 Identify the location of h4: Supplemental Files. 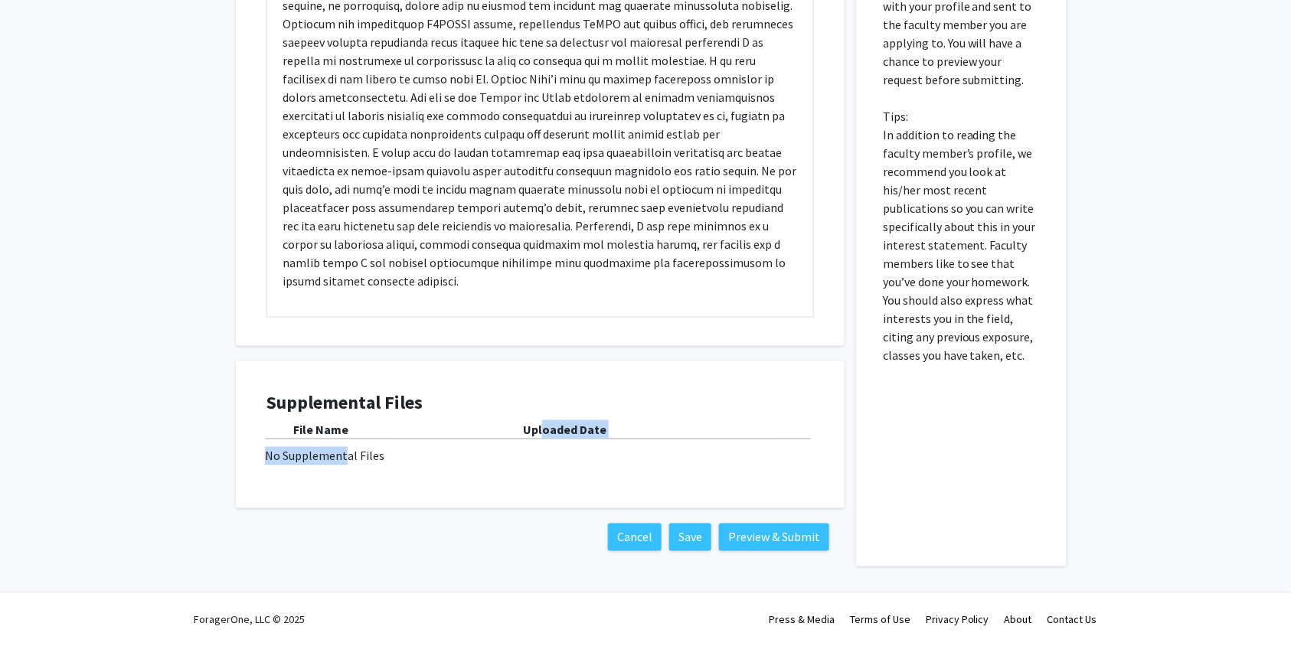
(540, 403).